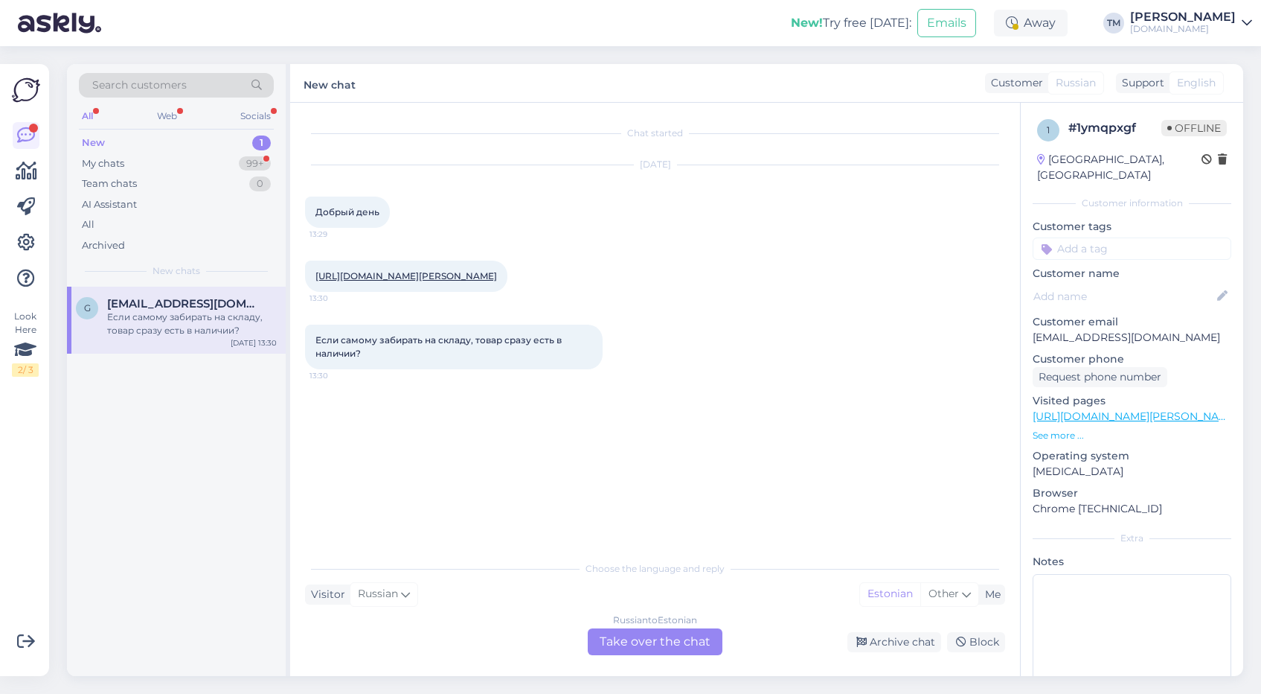  What do you see at coordinates (330, 83) in the screenshot?
I see `label: New chat` at bounding box center [330, 83].